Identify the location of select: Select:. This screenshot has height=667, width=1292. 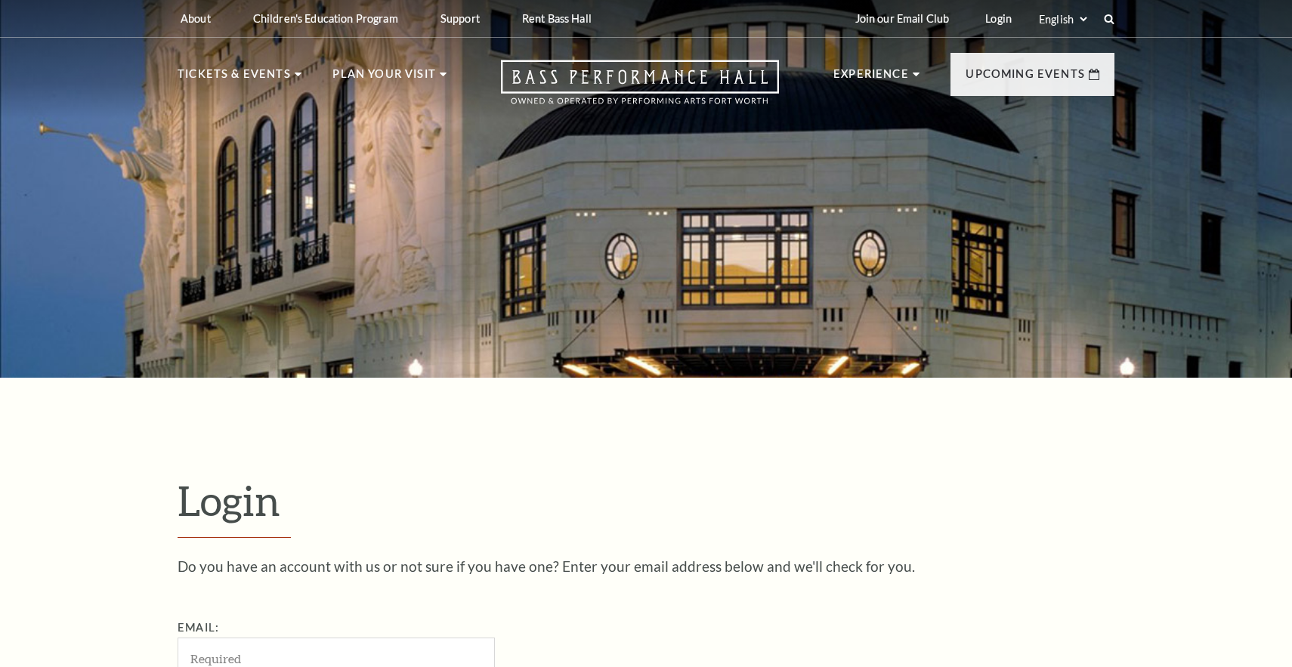
(1062, 19).